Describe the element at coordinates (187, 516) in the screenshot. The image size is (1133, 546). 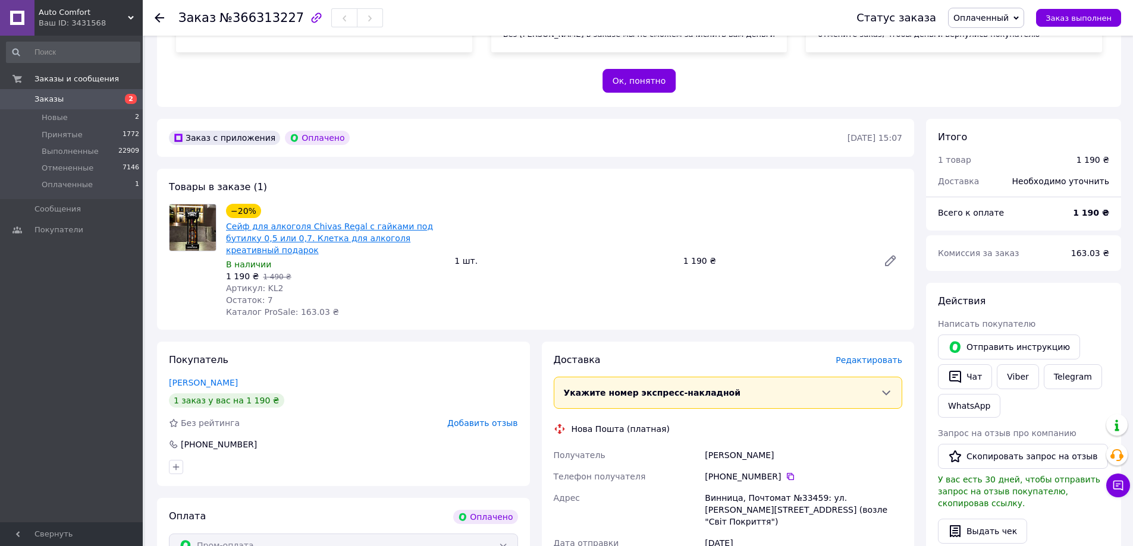
I see `span: Оплата` at that location.